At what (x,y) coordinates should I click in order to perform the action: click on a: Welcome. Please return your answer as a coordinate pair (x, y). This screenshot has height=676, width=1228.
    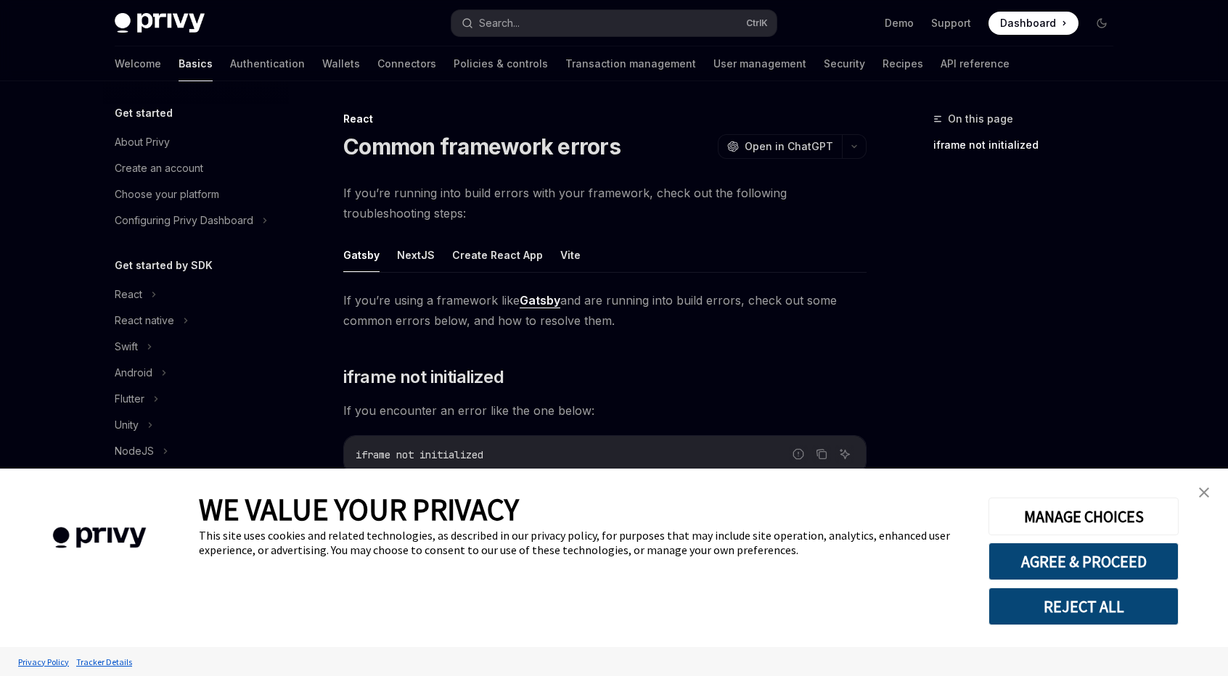
    Looking at the image, I should click on (138, 64).